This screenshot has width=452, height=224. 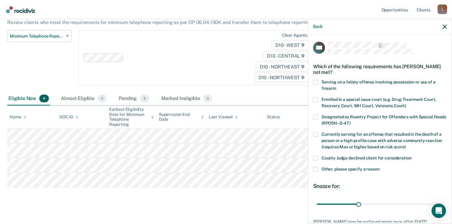 I want to click on span: 5, so click(x=145, y=98).